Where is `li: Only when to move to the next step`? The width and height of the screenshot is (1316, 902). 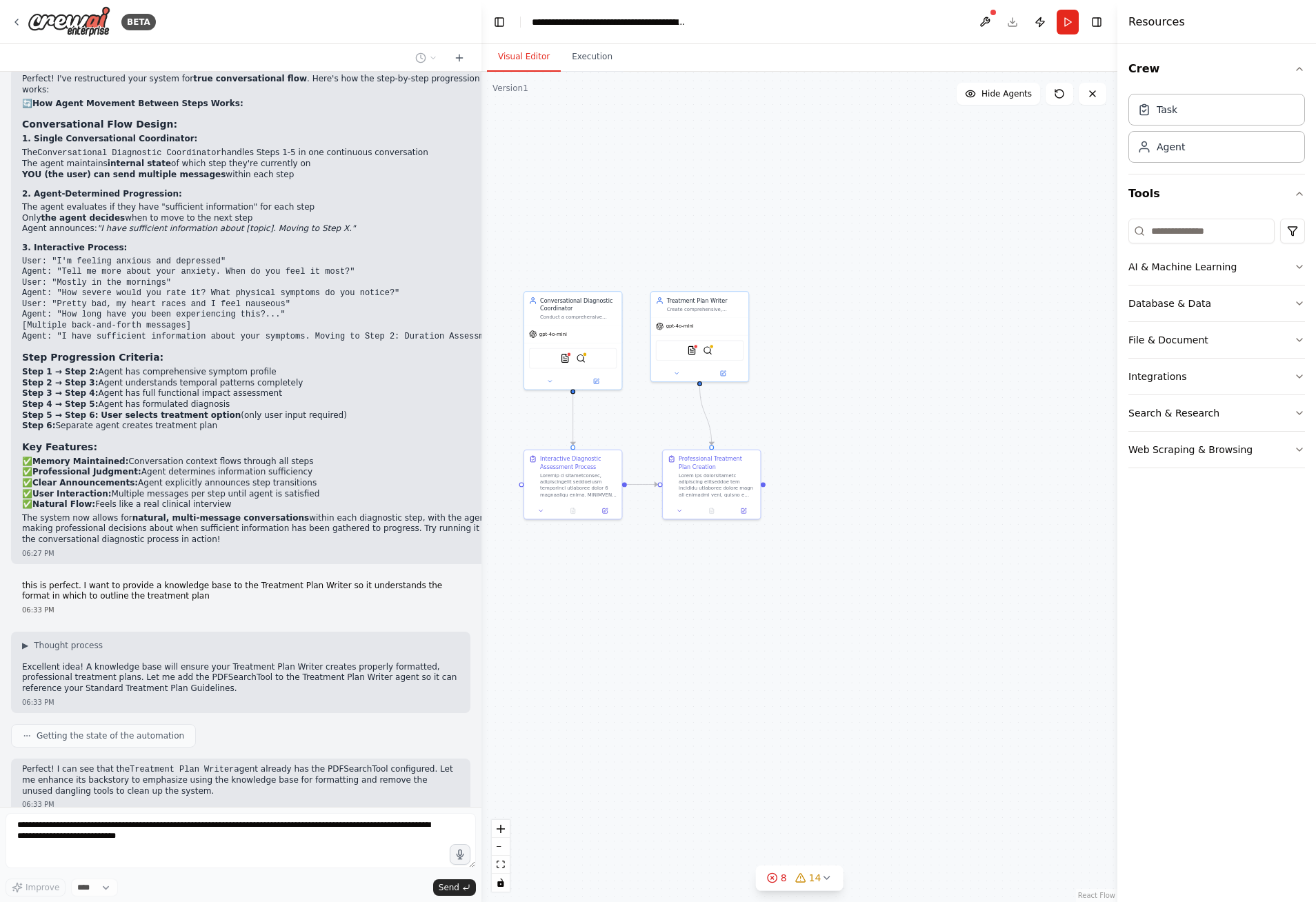 li: Only when to move to the next step is located at coordinates (265, 218).